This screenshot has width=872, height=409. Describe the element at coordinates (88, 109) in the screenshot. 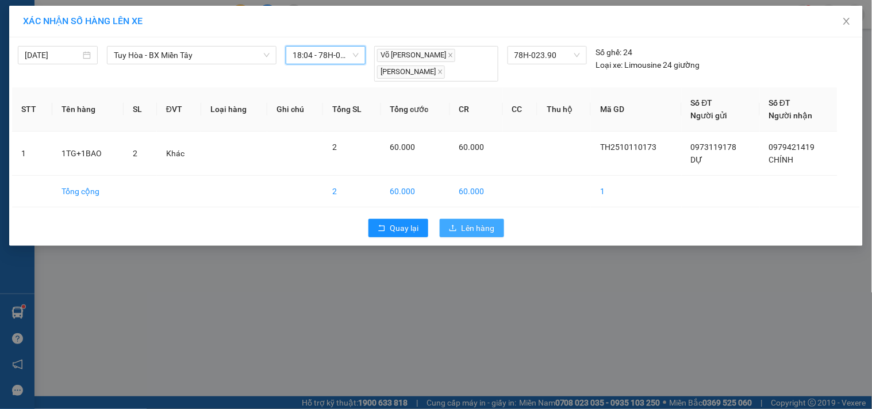

I see `th: Tên hàng` at that location.